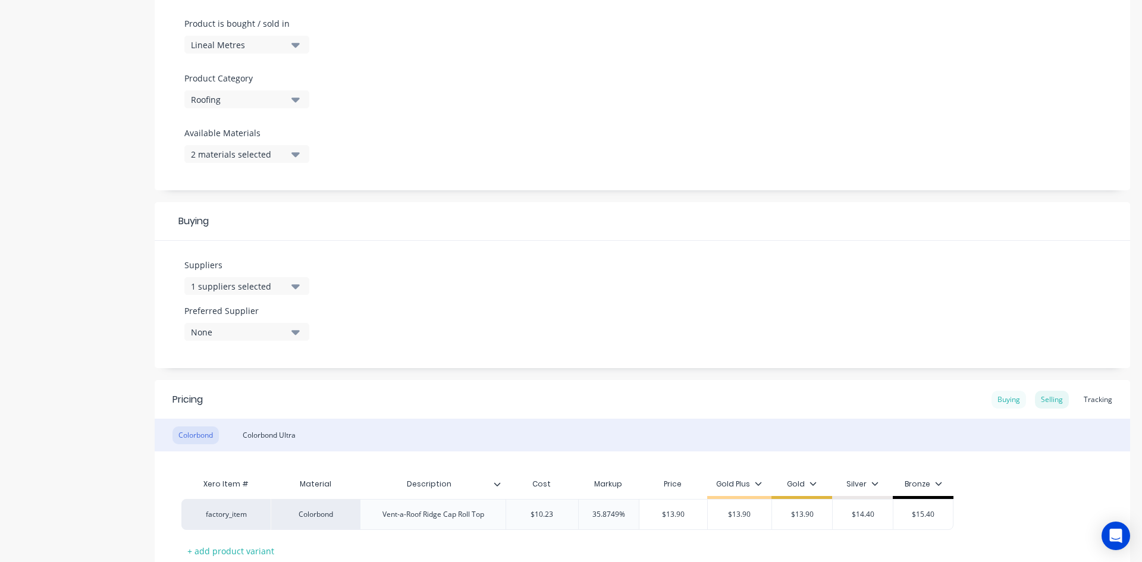 The width and height of the screenshot is (1142, 562). Describe the element at coordinates (239, 332) in the screenshot. I see `div: None` at that location.